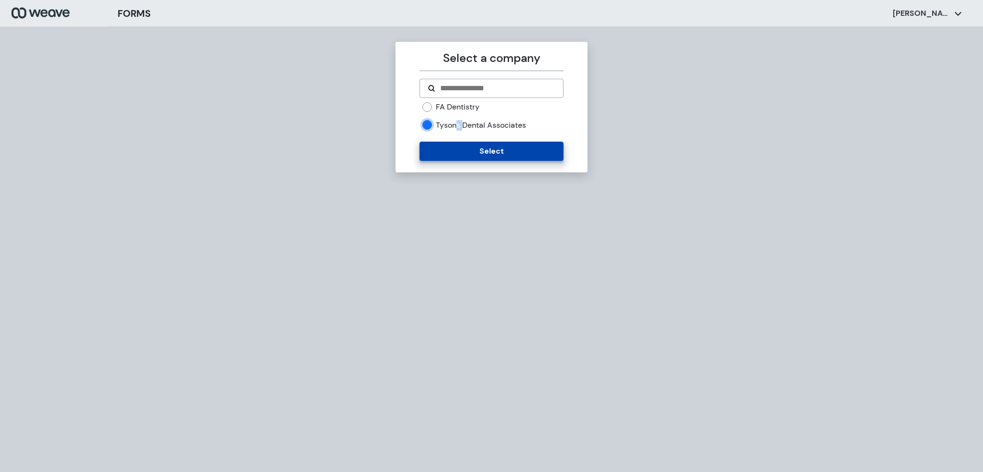 Image resolution: width=983 pixels, height=472 pixels. What do you see at coordinates (491, 58) in the screenshot?
I see `p: Select a company` at bounding box center [491, 58].